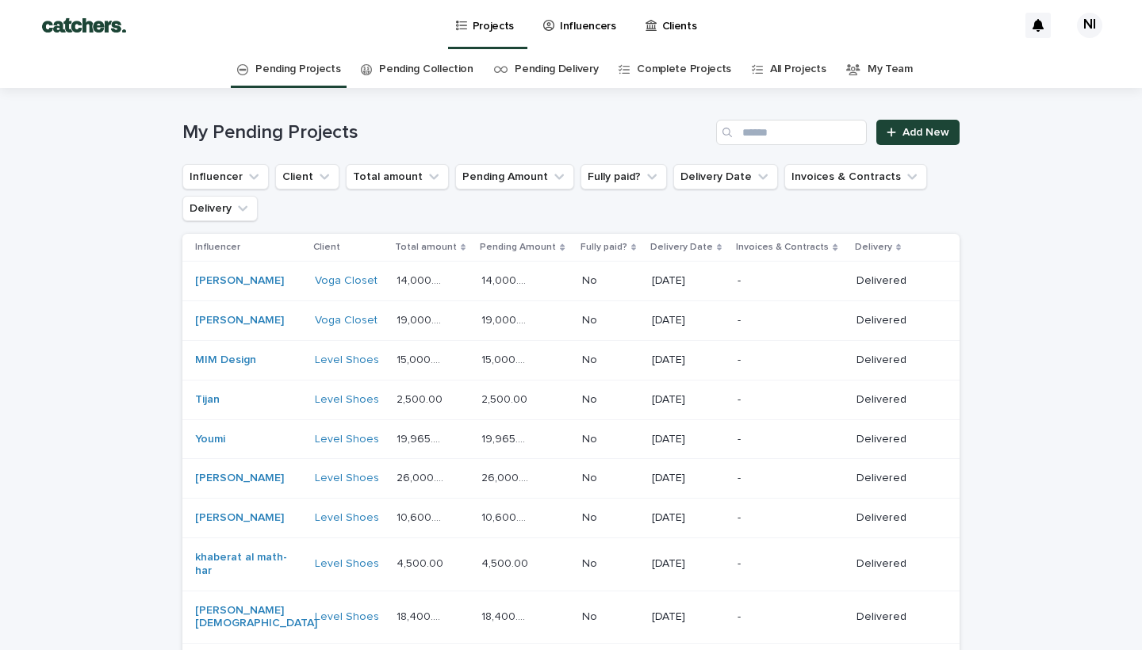 This screenshot has height=650, width=1142. I want to click on p: Delivery Date, so click(681, 247).